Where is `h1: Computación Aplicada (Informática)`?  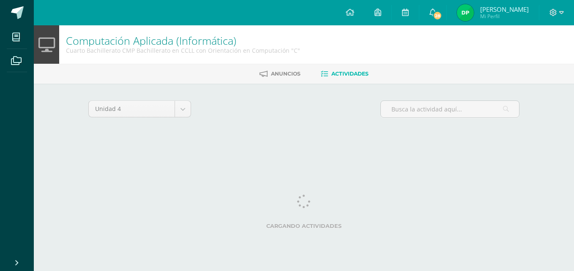 h1: Computación Aplicada (Informática) is located at coordinates (183, 41).